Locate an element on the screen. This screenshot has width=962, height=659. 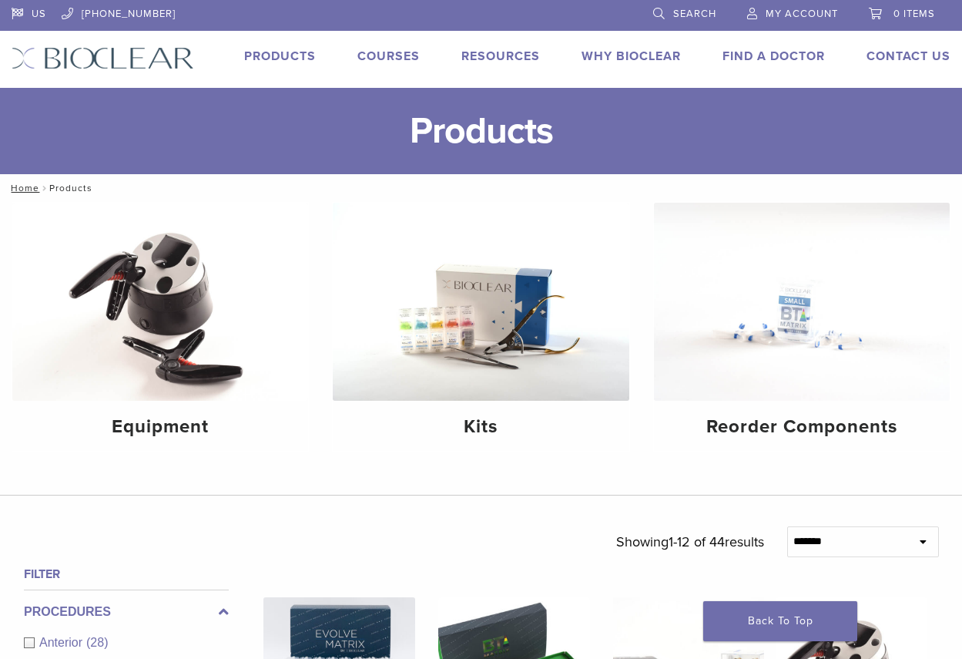
h4: Equipment is located at coordinates (160, 427).